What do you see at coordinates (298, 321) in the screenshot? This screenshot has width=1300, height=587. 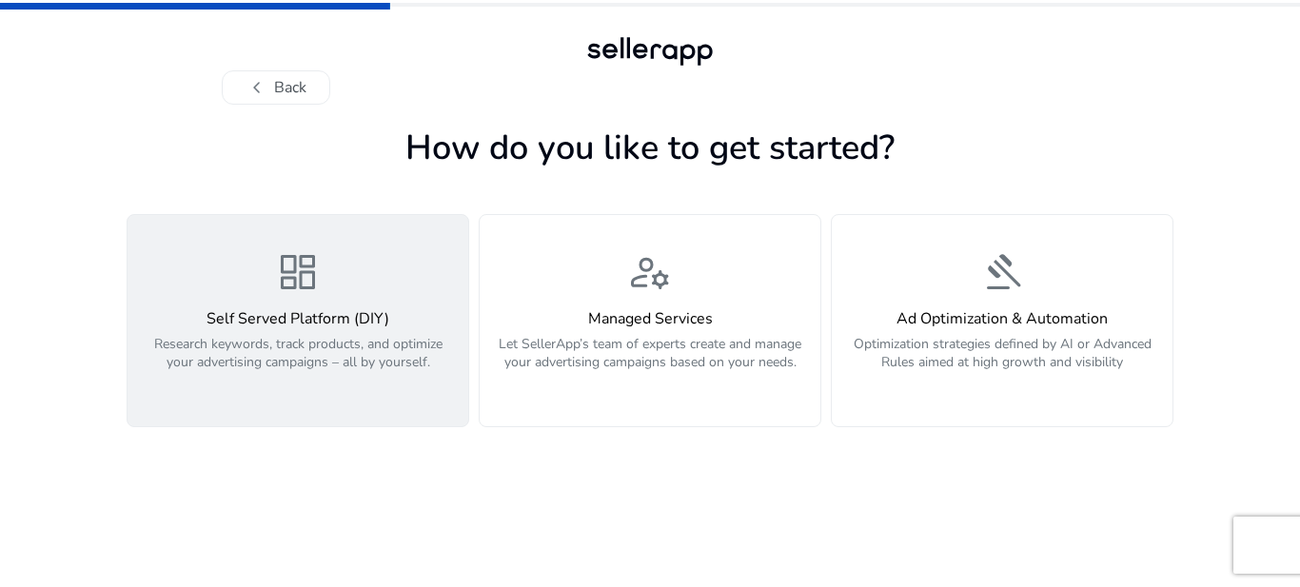 I see `button: dashboardSelf Served Platform (DIY)Research keywords, track products, and optimize your advertisi...` at bounding box center [298, 321].